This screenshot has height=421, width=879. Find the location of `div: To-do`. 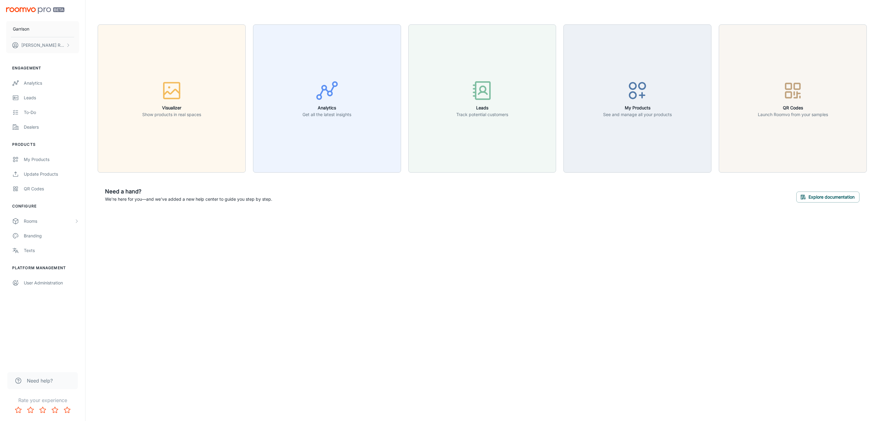

div: To-do is located at coordinates (51, 112).